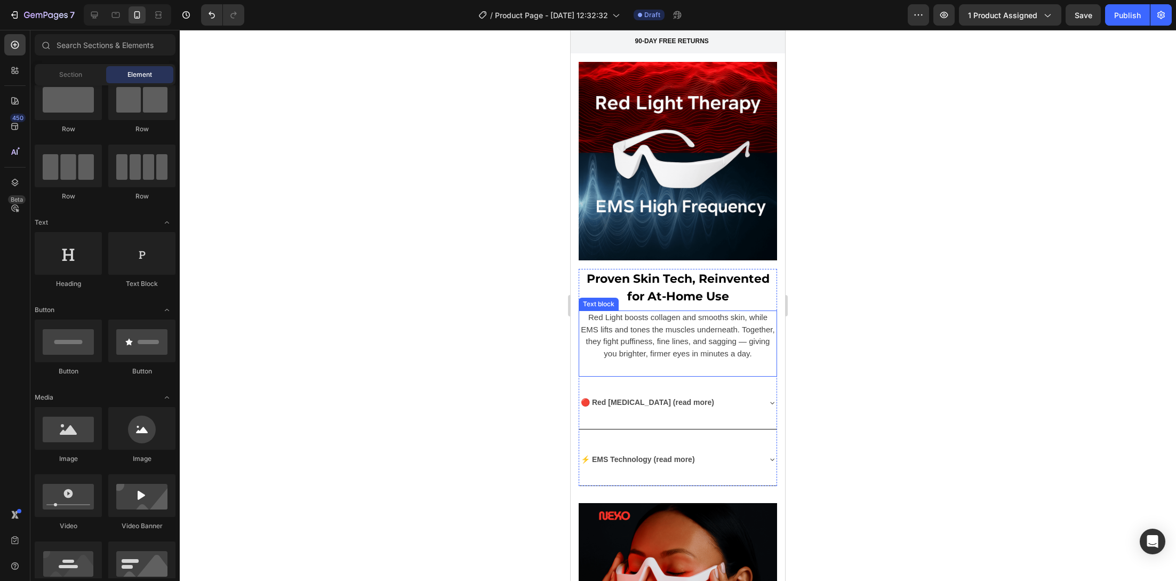  I want to click on div: Open Intercom Messenger, so click(1153, 541).